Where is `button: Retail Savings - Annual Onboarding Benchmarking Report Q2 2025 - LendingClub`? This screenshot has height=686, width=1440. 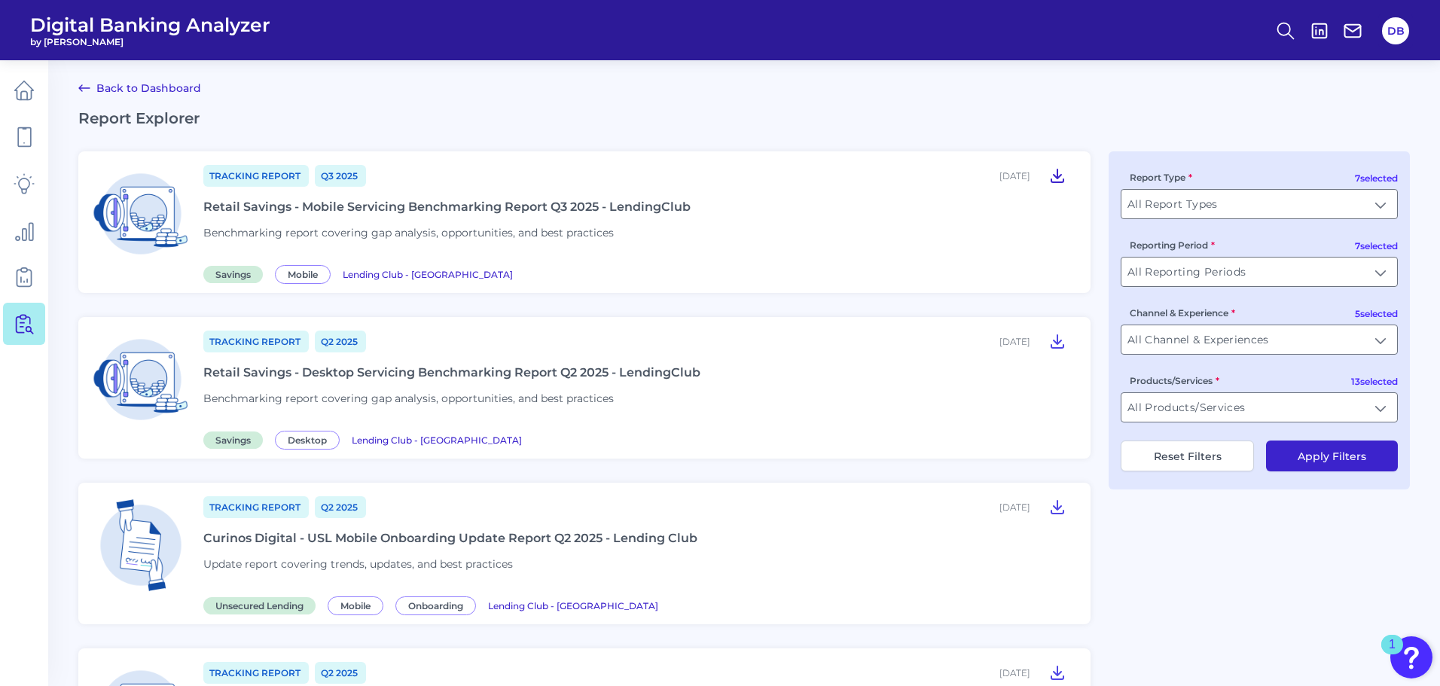
button: Retail Savings - Annual Onboarding Benchmarking Report Q2 2025 - LendingClub is located at coordinates (1057, 673).